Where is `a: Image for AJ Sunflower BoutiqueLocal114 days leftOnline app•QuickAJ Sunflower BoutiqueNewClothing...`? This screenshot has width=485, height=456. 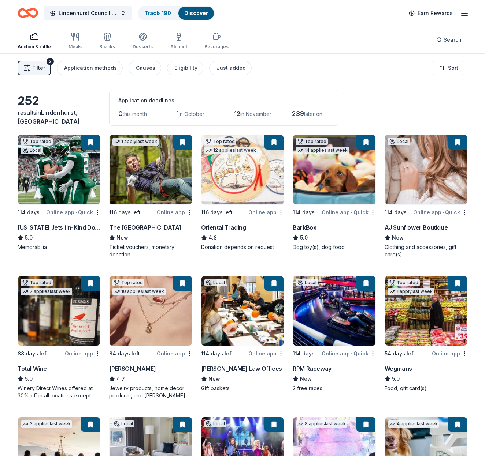 a: Image for AJ Sunflower BoutiqueLocal114 days leftOnline app•QuickAJ Sunflower BoutiqueNewClothing... is located at coordinates (426, 197).